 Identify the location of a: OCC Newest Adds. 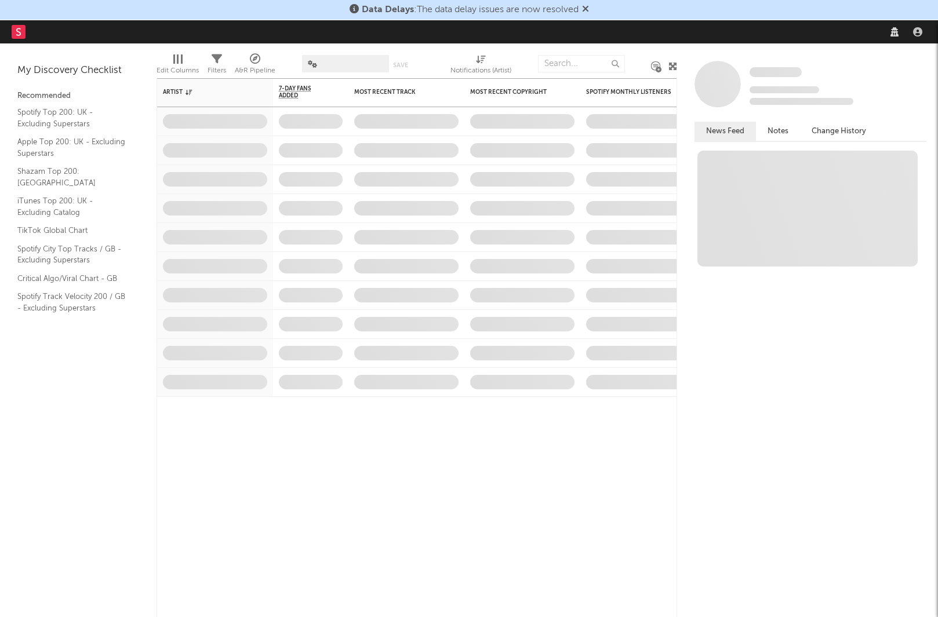
(72, 326).